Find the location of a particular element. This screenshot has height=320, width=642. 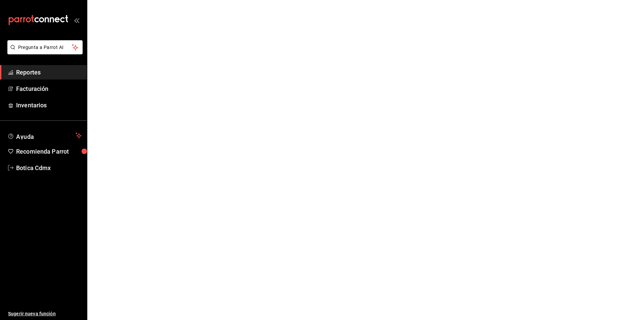

span: Recomienda Parrot is located at coordinates (49, 151).